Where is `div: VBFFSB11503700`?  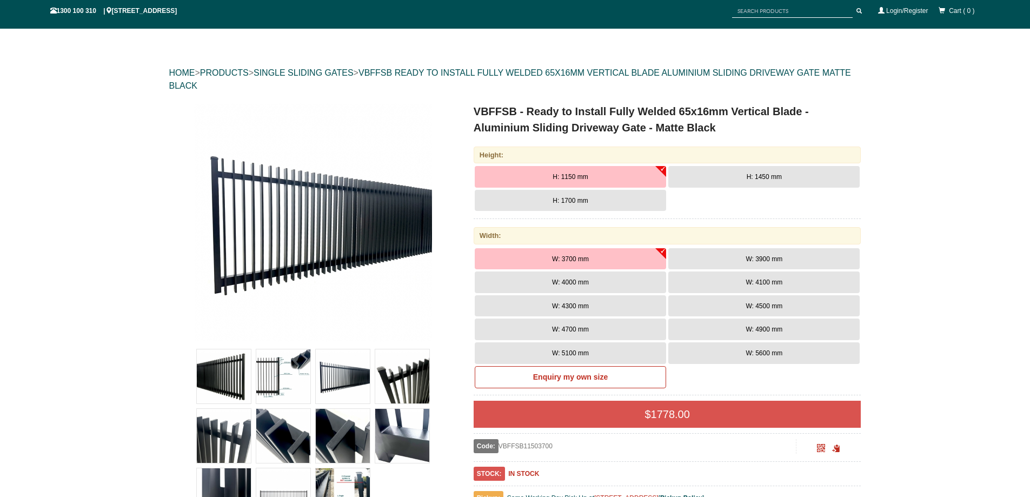
div: VBFFSB11503700 is located at coordinates (635, 446).